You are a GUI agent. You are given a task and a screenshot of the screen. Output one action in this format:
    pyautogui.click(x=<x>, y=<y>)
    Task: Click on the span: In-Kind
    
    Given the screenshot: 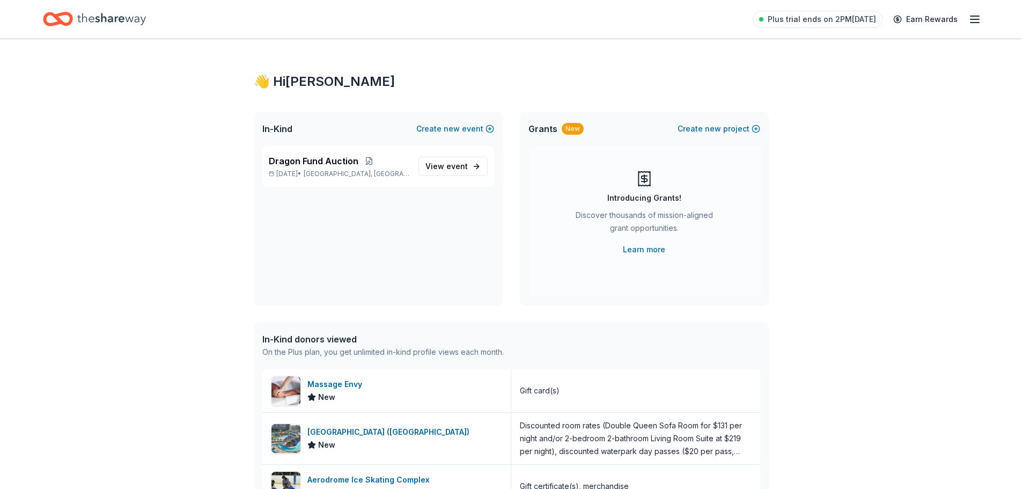 What is the action you would take?
    pyautogui.click(x=277, y=129)
    